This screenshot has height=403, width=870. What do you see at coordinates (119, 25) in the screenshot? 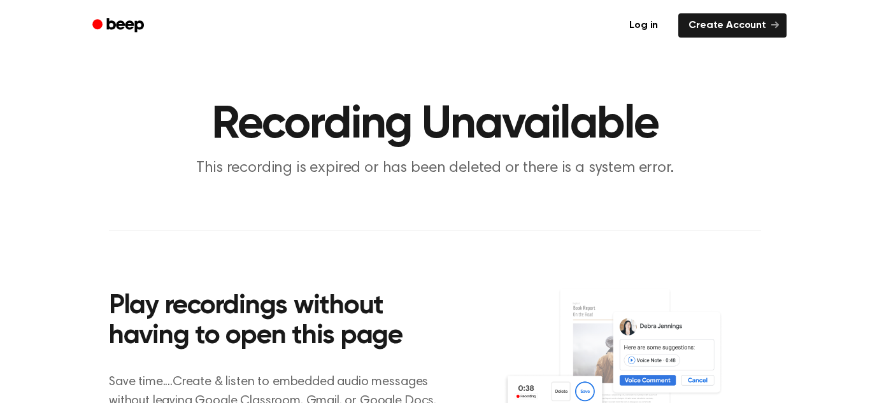
I see `a: Beep` at bounding box center [119, 25].